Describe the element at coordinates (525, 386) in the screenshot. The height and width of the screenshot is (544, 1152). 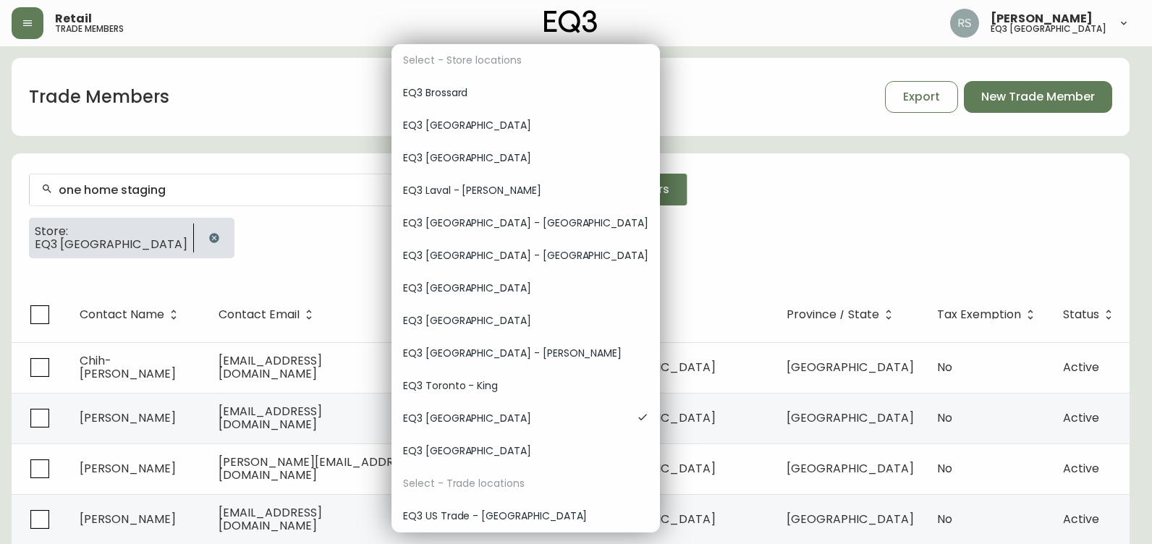
I see `div: EQ3 Toronto - King` at that location.